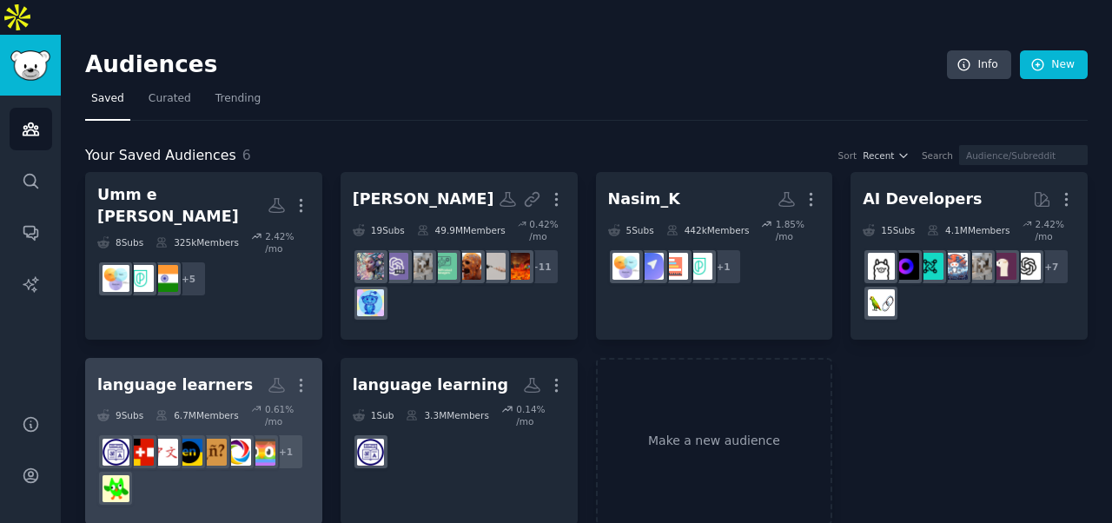 This screenshot has width=1112, height=523. Describe the element at coordinates (197, 242) in the screenshot. I see `div: 325k Members` at that location.